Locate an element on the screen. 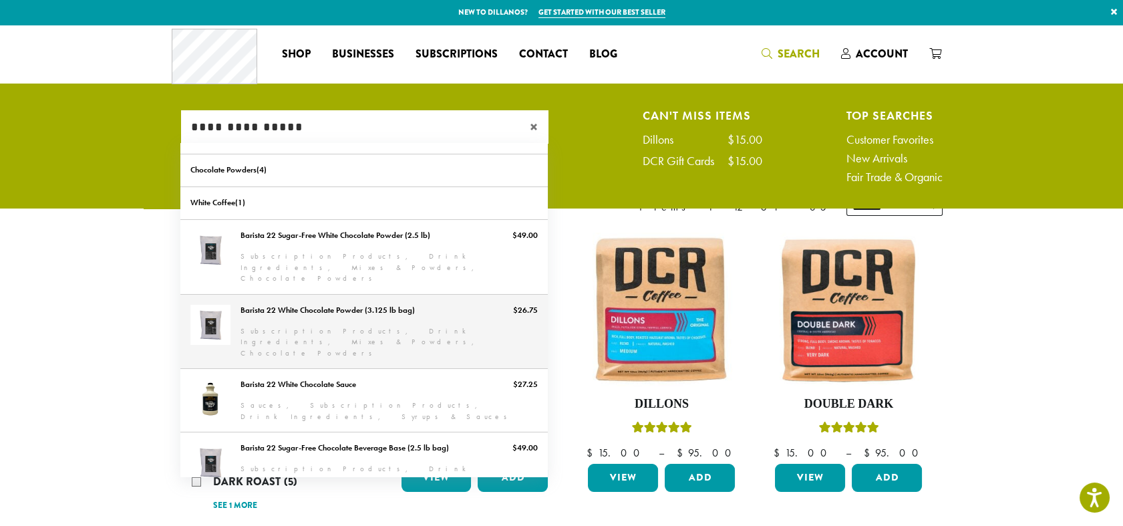 The width and height of the screenshot is (1123, 526). img: Dillons-12oz-300x300.jpg is located at coordinates (661, 309).